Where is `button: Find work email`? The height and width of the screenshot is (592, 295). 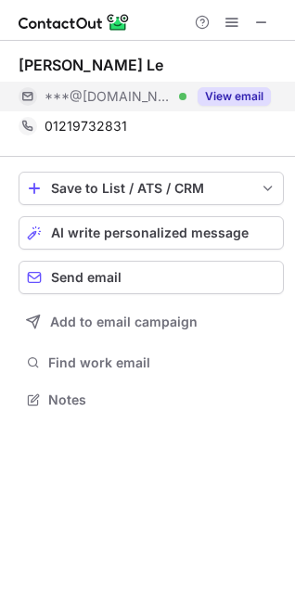 button: Find work email is located at coordinates (151, 363).